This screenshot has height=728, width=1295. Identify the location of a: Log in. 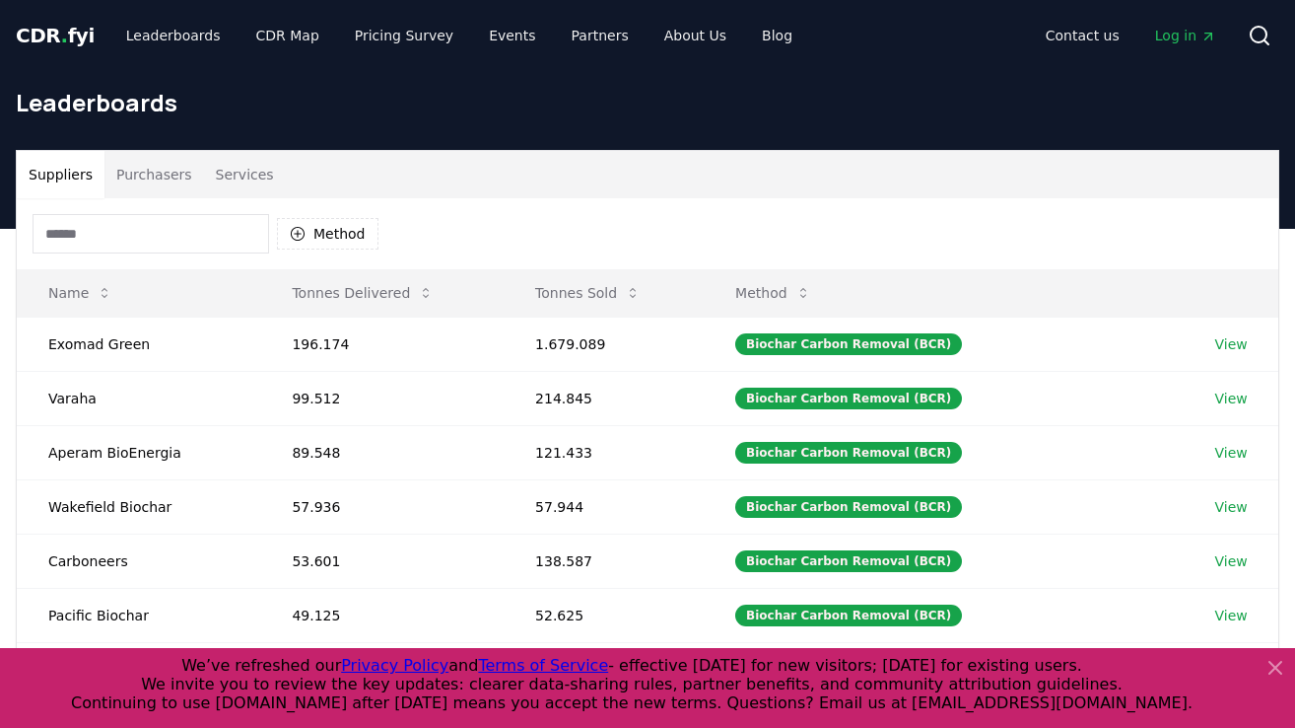
(1186, 35).